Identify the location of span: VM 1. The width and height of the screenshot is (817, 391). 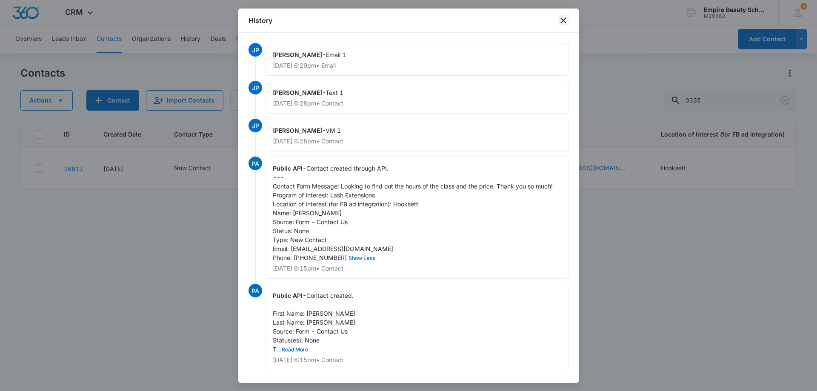
(333, 130).